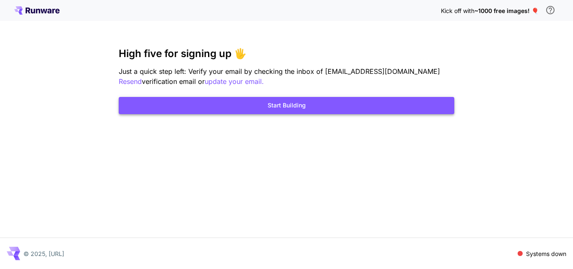  What do you see at coordinates (550, 10) in the screenshot?
I see `button: In order to qualify for free credit, you need to sign up with a business email address and click ...` at bounding box center [550, 10].